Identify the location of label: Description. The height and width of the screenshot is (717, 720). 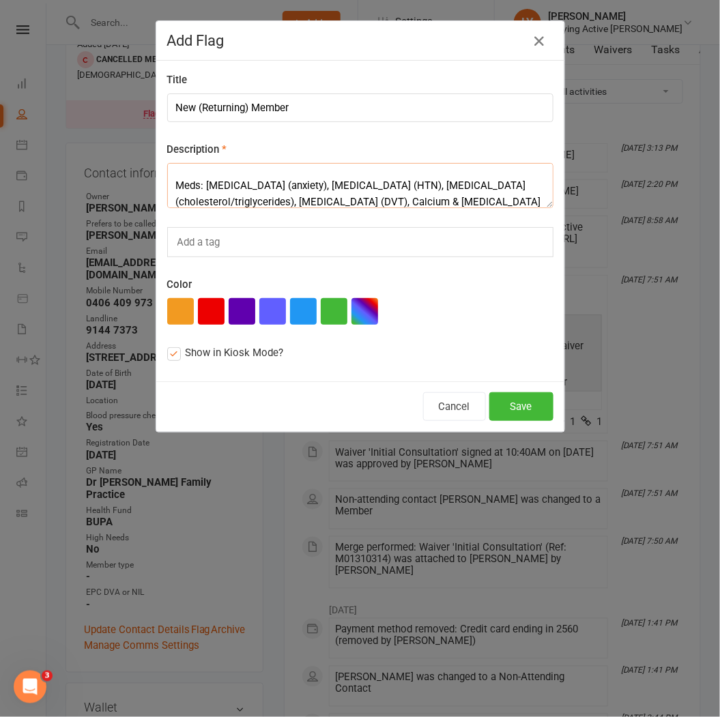
(197, 149).